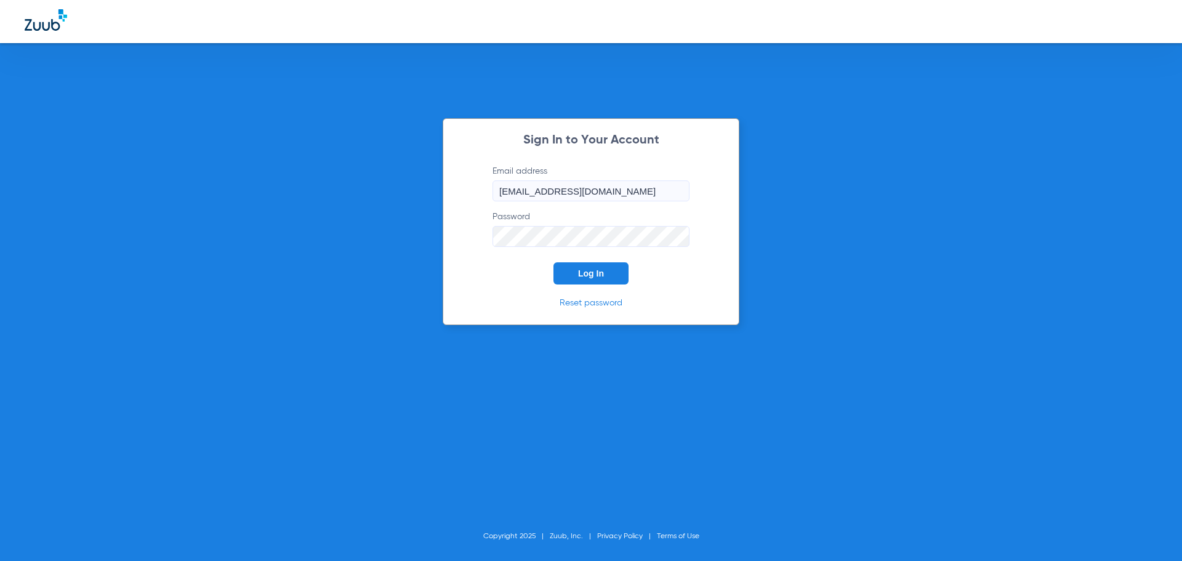 The width and height of the screenshot is (1182, 561). I want to click on button: Log In, so click(591, 273).